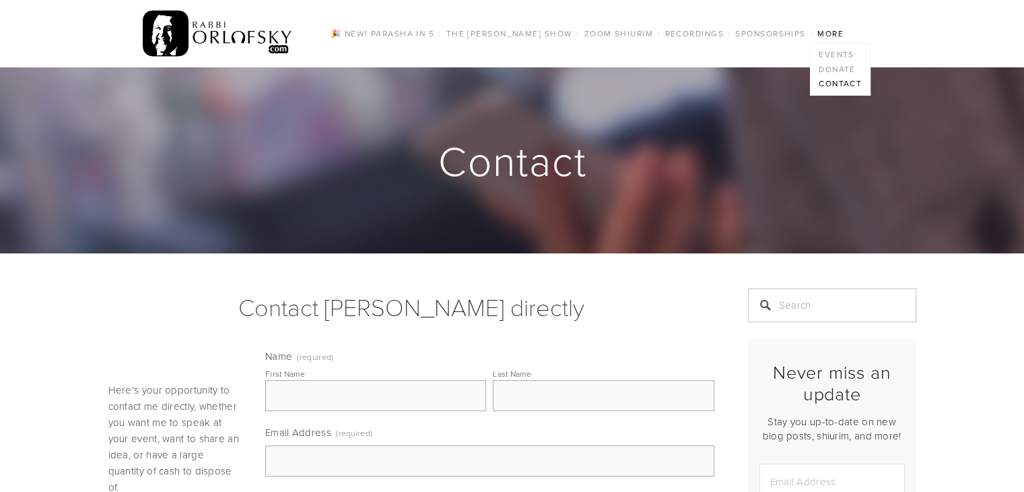 The width and height of the screenshot is (1024, 492). I want to click on a: Sponsorships, so click(770, 34).